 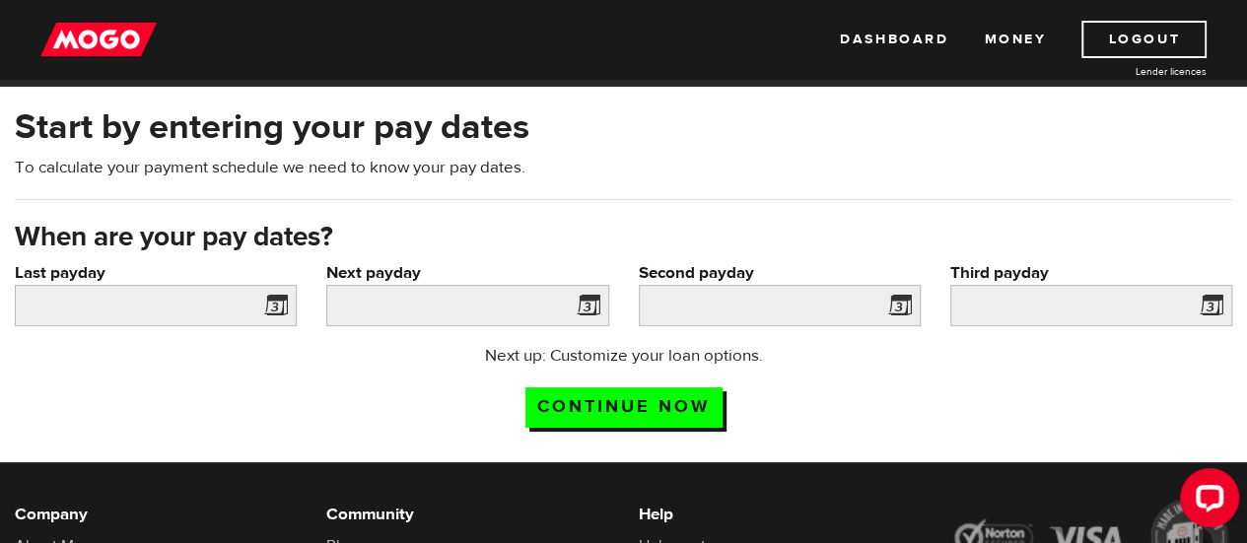 I want to click on h6: Community, so click(x=467, y=514).